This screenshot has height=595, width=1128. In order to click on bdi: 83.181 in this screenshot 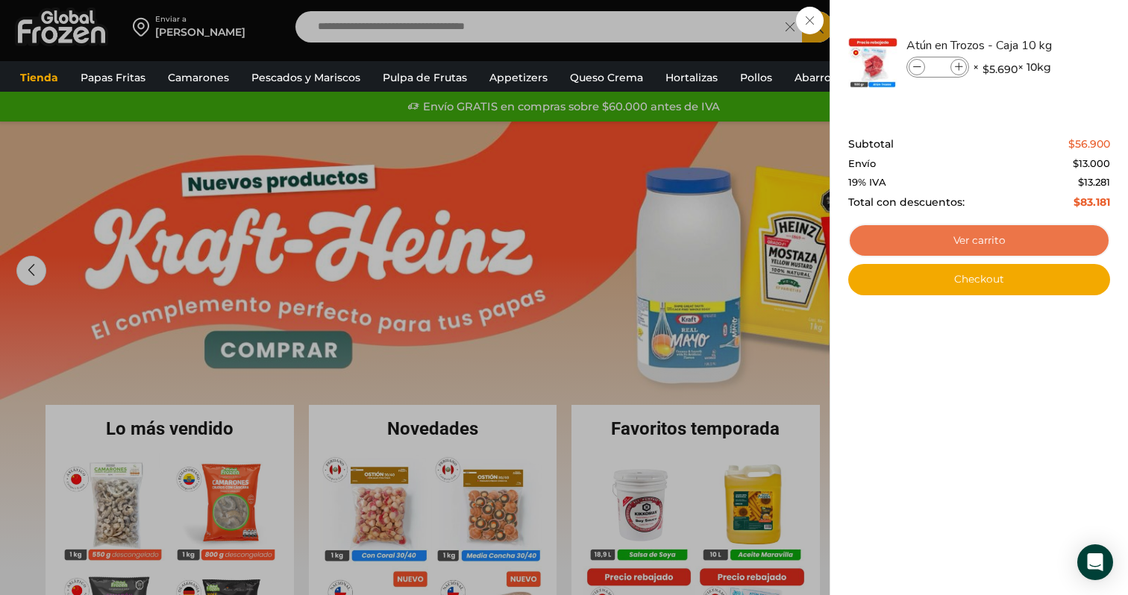, I will do `click(1091, 202)`.